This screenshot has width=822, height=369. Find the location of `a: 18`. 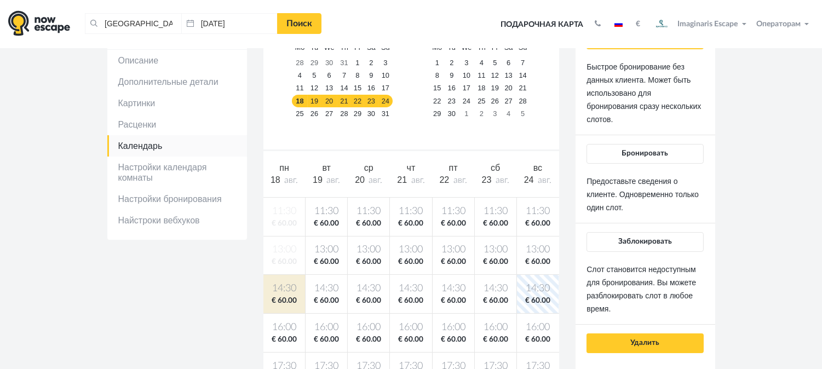

a: 18 is located at coordinates (300, 101).